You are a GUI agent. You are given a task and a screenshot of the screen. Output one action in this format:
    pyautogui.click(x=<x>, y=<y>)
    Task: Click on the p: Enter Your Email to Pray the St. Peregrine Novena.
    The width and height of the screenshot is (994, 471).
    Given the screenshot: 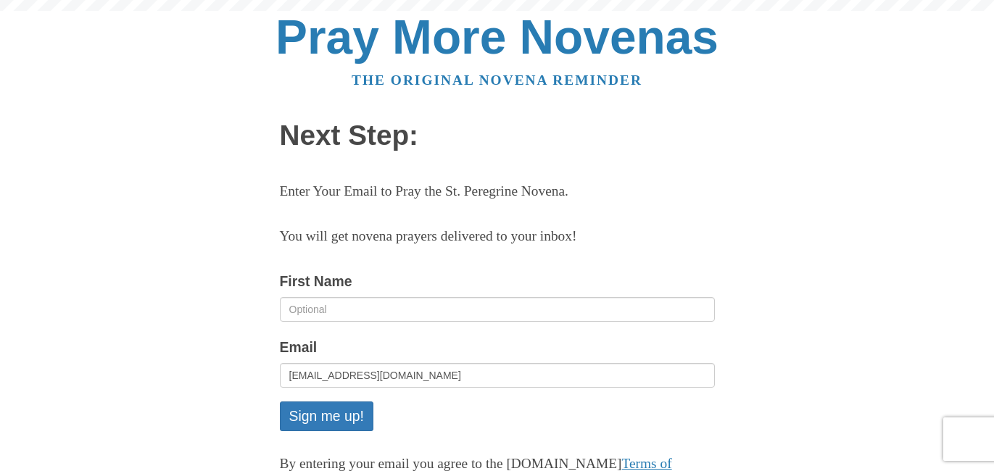 What is the action you would take?
    pyautogui.click(x=497, y=191)
    